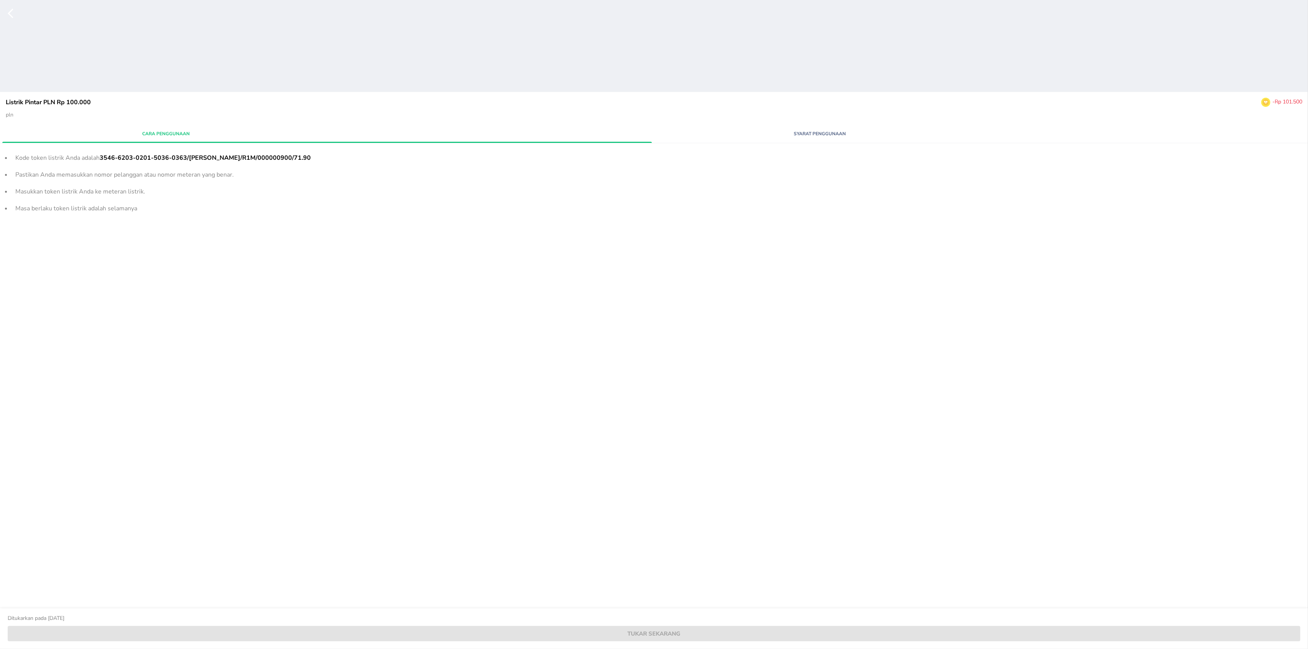 The height and width of the screenshot is (649, 1308). Describe the element at coordinates (654, 192) in the screenshot. I see `li: Masukkan token listrik Anda ke meteran listrik.` at that location.